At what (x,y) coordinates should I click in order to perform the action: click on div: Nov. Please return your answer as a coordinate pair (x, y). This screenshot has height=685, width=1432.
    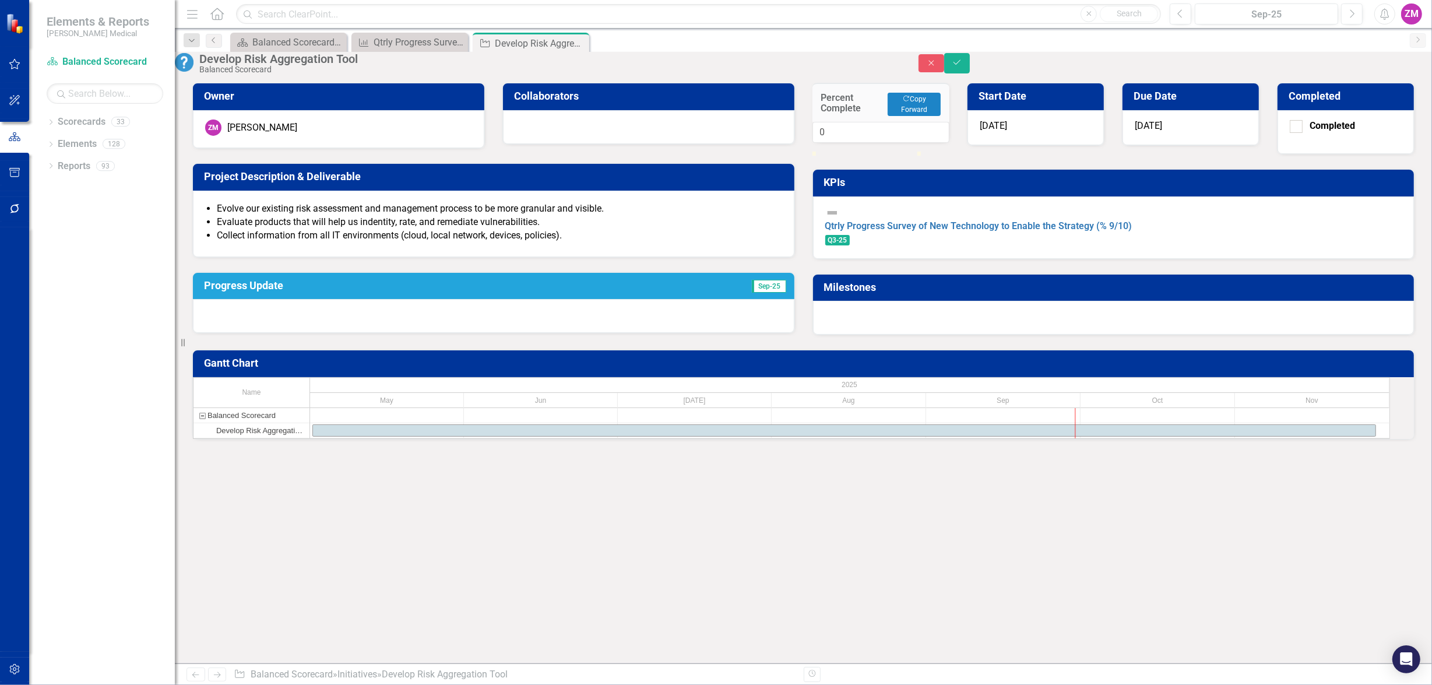
    Looking at the image, I should click on (1312, 401).